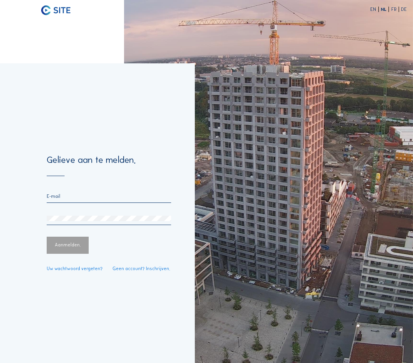  I want to click on div: FR, so click(395, 10).